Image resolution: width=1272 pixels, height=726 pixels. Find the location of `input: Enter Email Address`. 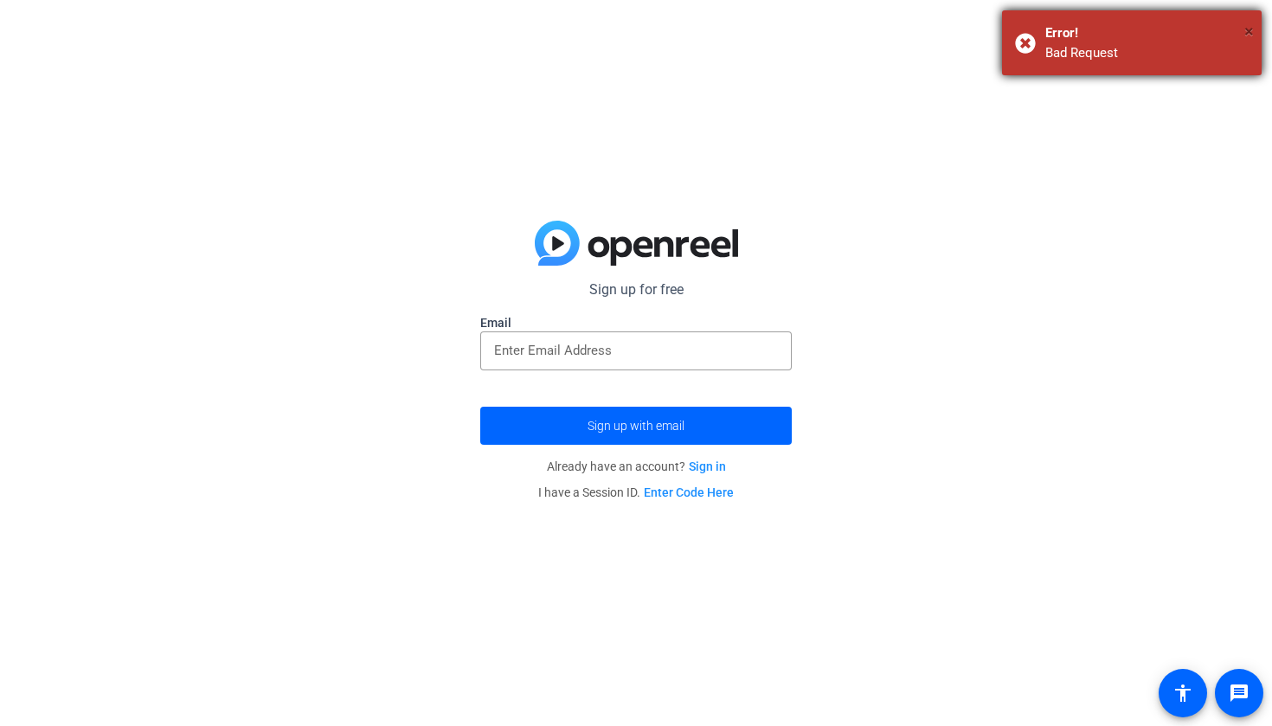

input: Enter Email Address is located at coordinates (636, 350).